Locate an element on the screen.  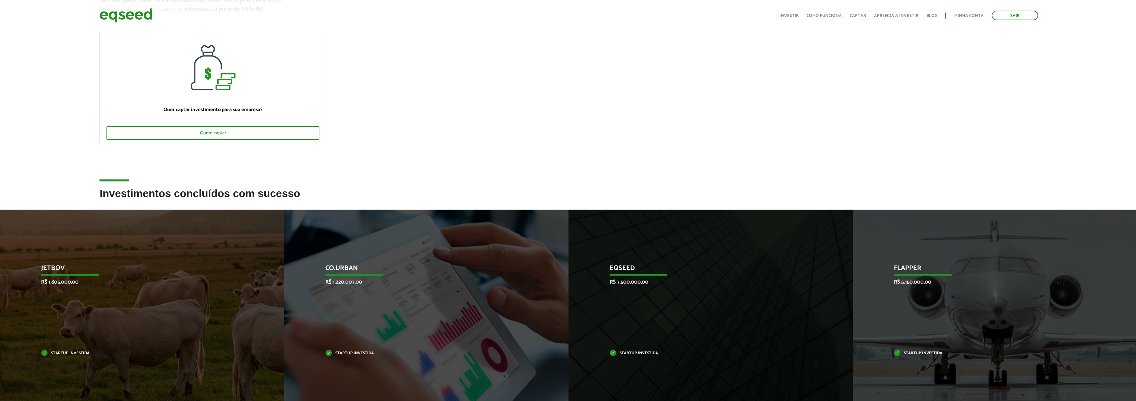
p: JetBov is located at coordinates (137, 270).